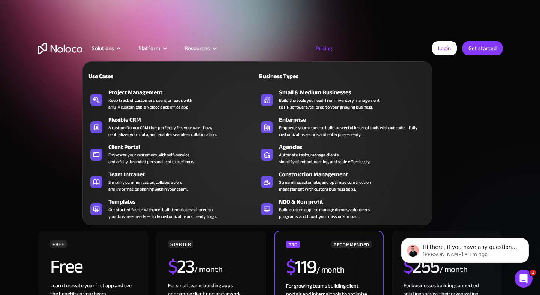 This screenshot has width=540, height=295. What do you see at coordinates (162, 131) in the screenshot?
I see `div: A custom Noloco CRM that perfectly fits your workflow, centralizes your data, and enables seamles...` at bounding box center [162, 131].